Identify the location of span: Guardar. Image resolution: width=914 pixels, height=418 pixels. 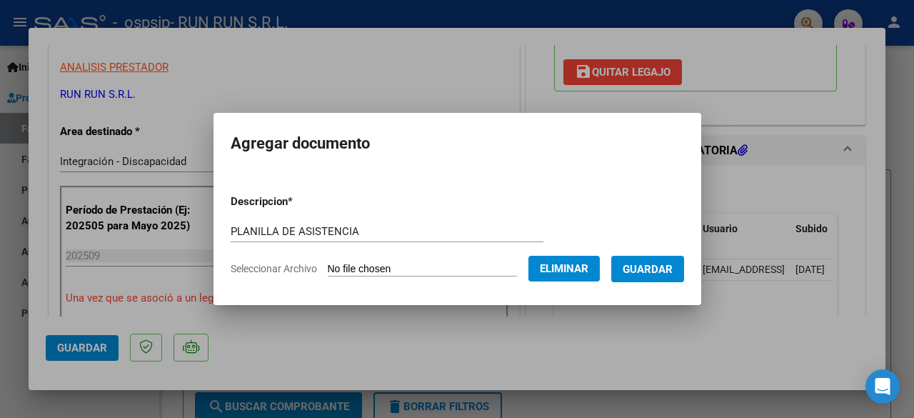
(648, 269).